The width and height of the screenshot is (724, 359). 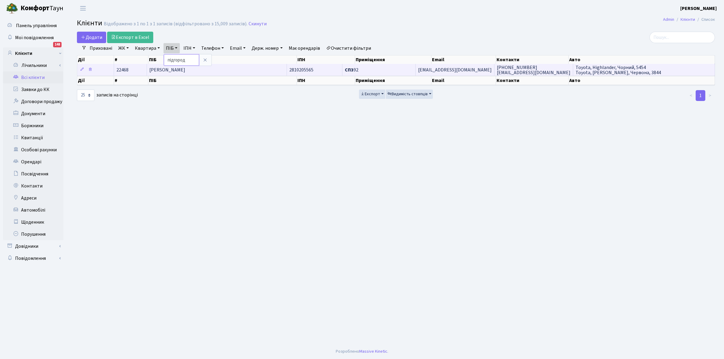 I want to click on span: Експорт, so click(x=370, y=94).